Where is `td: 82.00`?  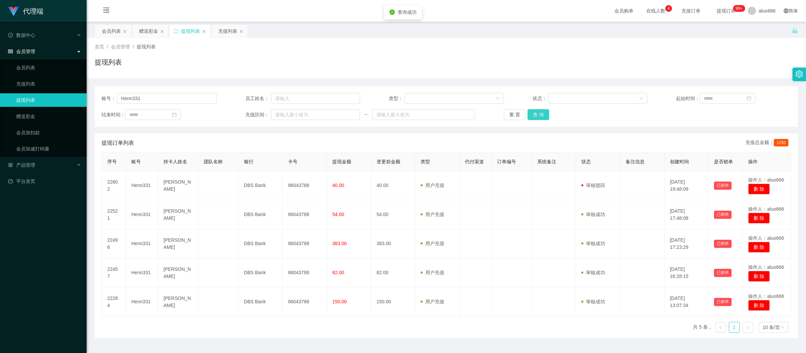
td: 82.00 is located at coordinates (393, 273).